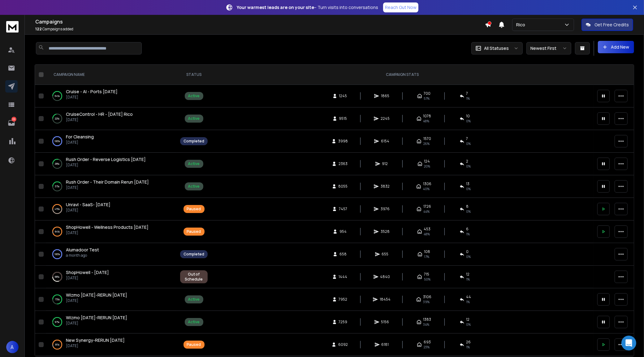  I want to click on span: 3106, so click(427, 297).